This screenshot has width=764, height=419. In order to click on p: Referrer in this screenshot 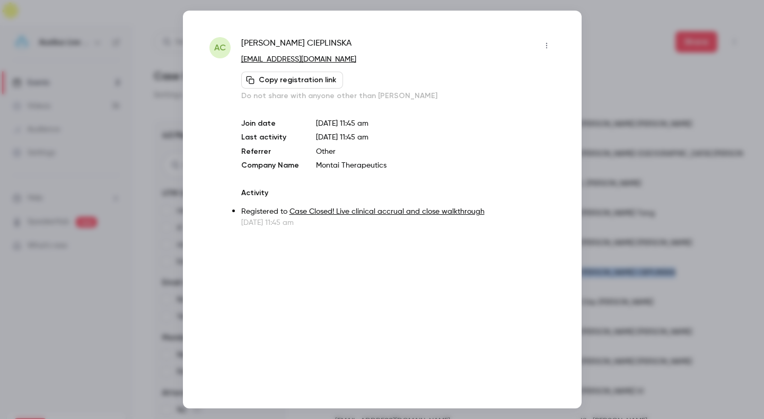, I will do `click(270, 152)`.